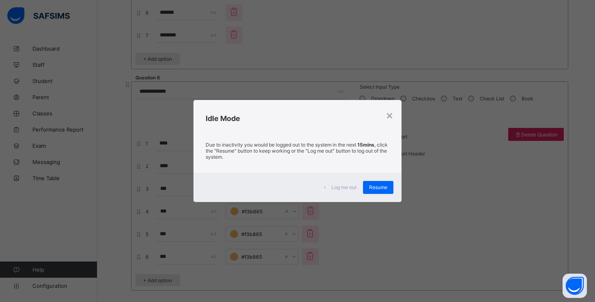  What do you see at coordinates (344, 187) in the screenshot?
I see `span: Log me out` at bounding box center [344, 187].